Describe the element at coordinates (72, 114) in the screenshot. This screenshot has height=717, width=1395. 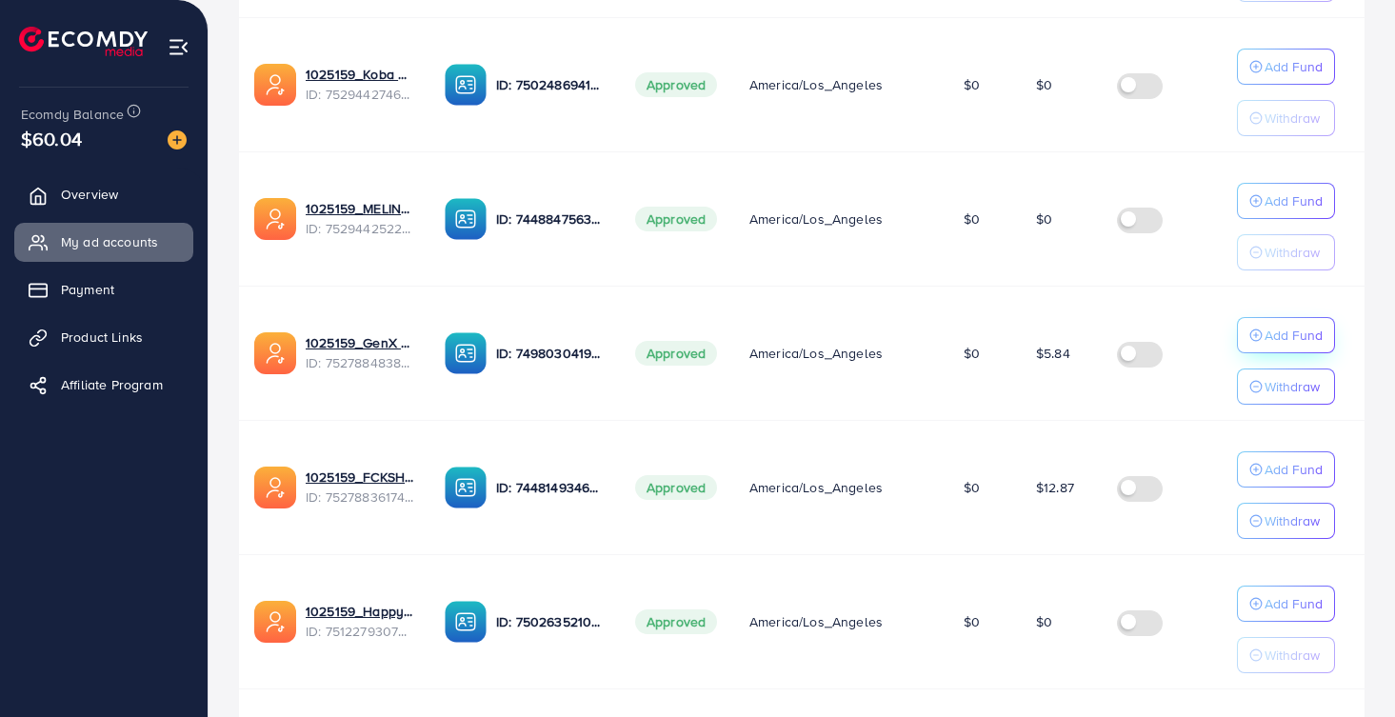
I see `span: Ecomdy Balance` at that location.